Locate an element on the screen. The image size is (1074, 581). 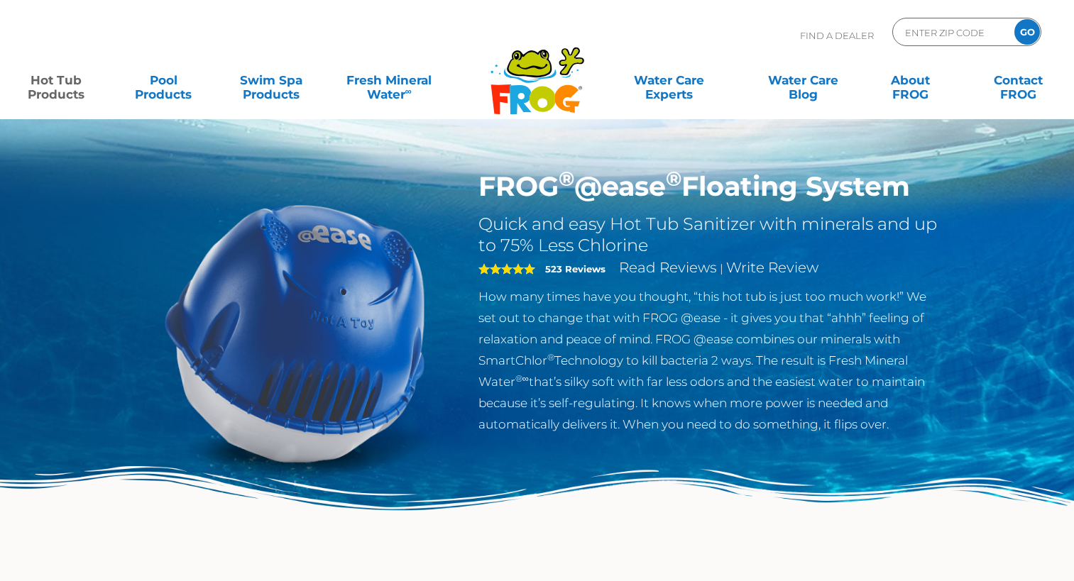
a: Write Review is located at coordinates (772, 268).